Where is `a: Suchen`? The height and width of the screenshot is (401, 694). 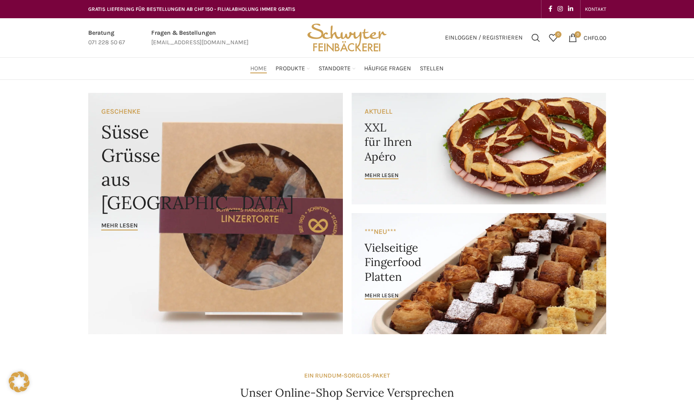
a: Suchen is located at coordinates (536, 38).